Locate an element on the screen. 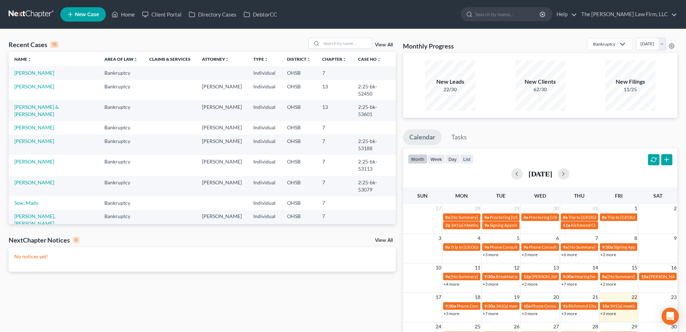 This screenshot has height=332, width=686. div: 62/30 is located at coordinates (541, 89).